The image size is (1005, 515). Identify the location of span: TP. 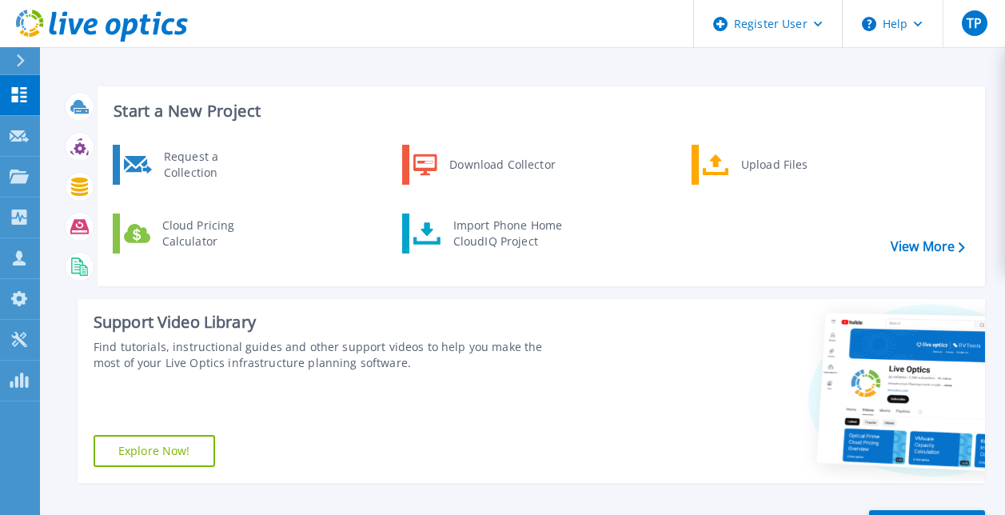
(974, 23).